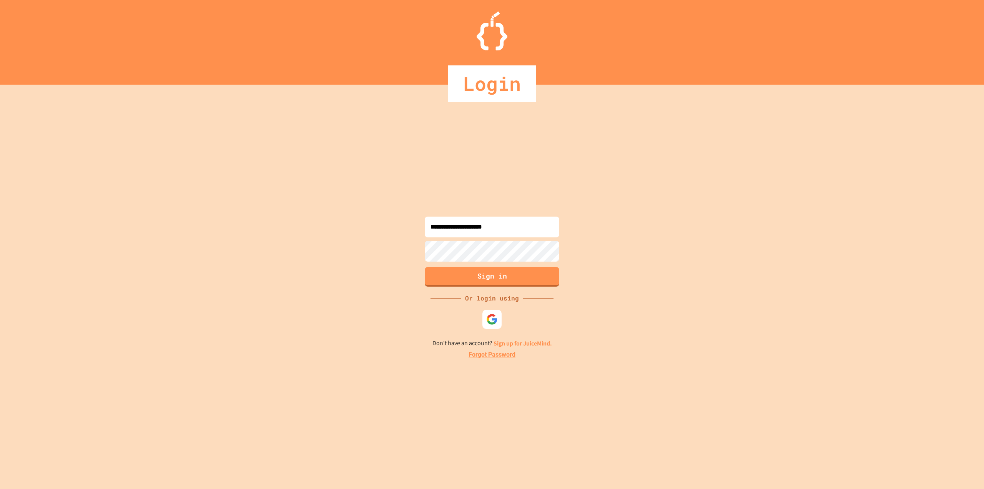 Image resolution: width=984 pixels, height=489 pixels. What do you see at coordinates (523, 343) in the screenshot?
I see `a: Sign up for JuiceMind.` at bounding box center [523, 343].